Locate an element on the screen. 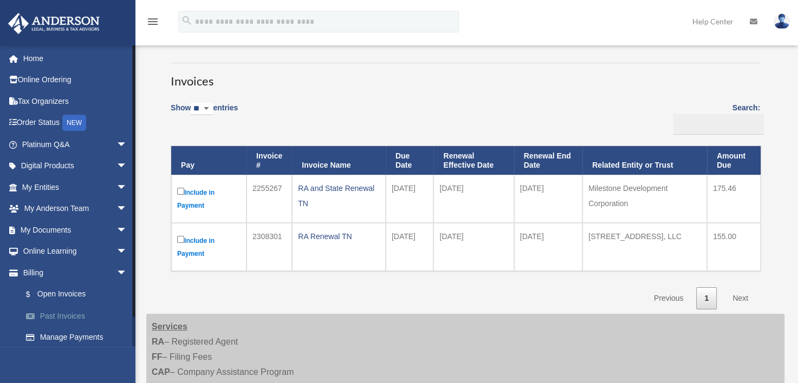 This screenshot has height=383, width=798. a: menu is located at coordinates (153, 23).